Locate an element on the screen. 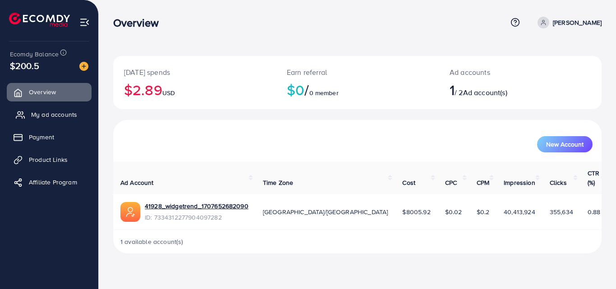 This screenshot has height=289, width=616. span: Product Links is located at coordinates (48, 160).